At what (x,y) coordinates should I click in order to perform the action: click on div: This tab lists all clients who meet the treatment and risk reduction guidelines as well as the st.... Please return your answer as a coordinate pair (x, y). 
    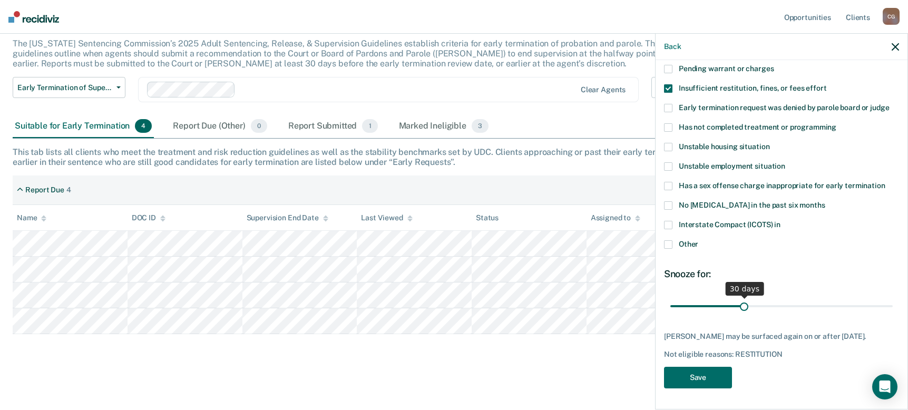
    Looking at the image, I should click on (454, 157).